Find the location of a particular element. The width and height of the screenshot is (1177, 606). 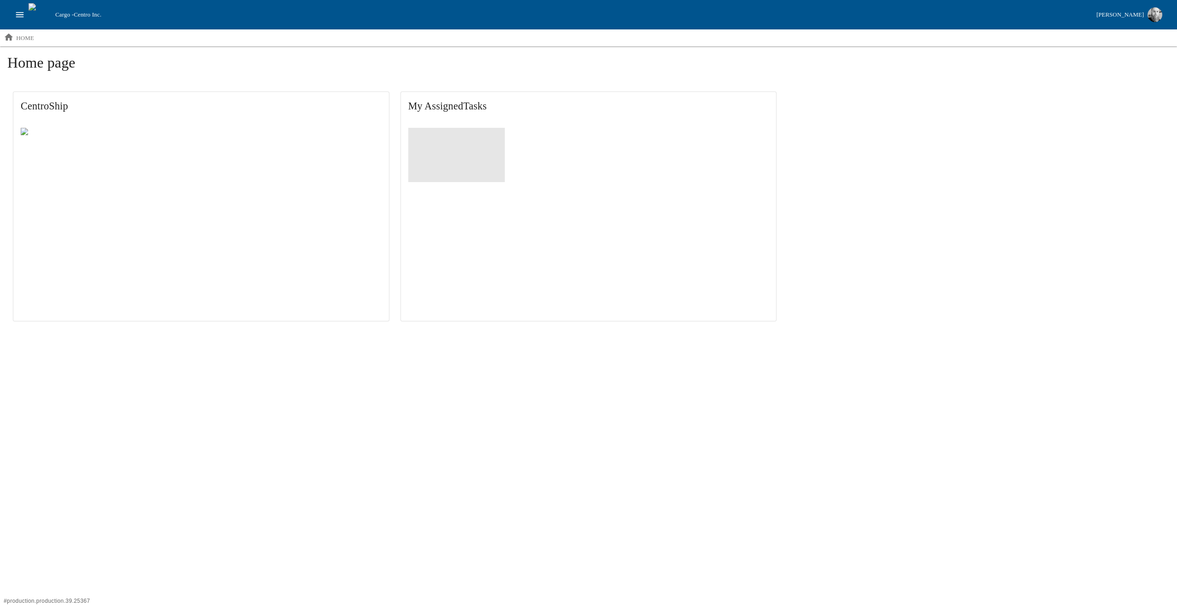

span: My Assigned is located at coordinates (588, 106).